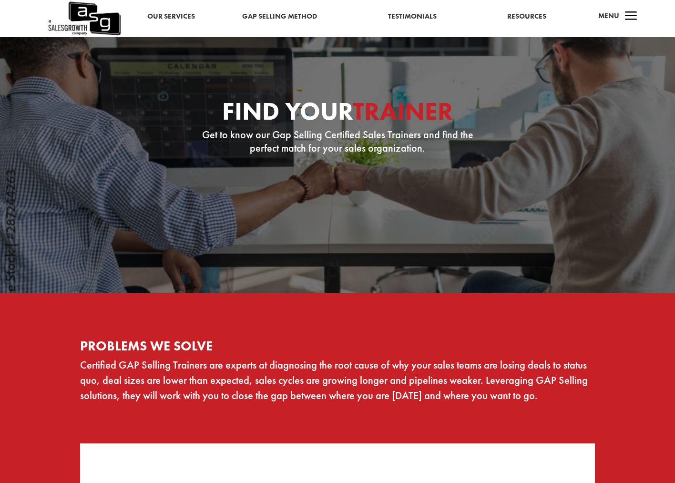 The height and width of the screenshot is (483, 675). I want to click on h2: Problems We Solve, so click(337, 348).